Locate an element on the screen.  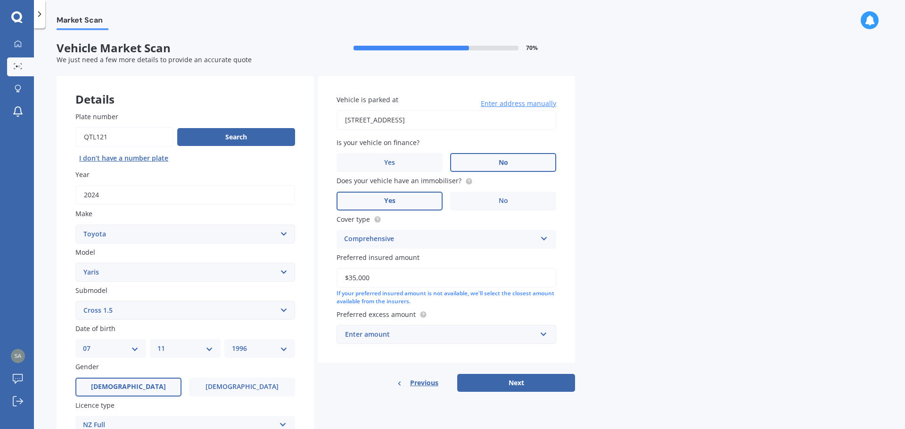
span: Plate number is located at coordinates (97, 116).